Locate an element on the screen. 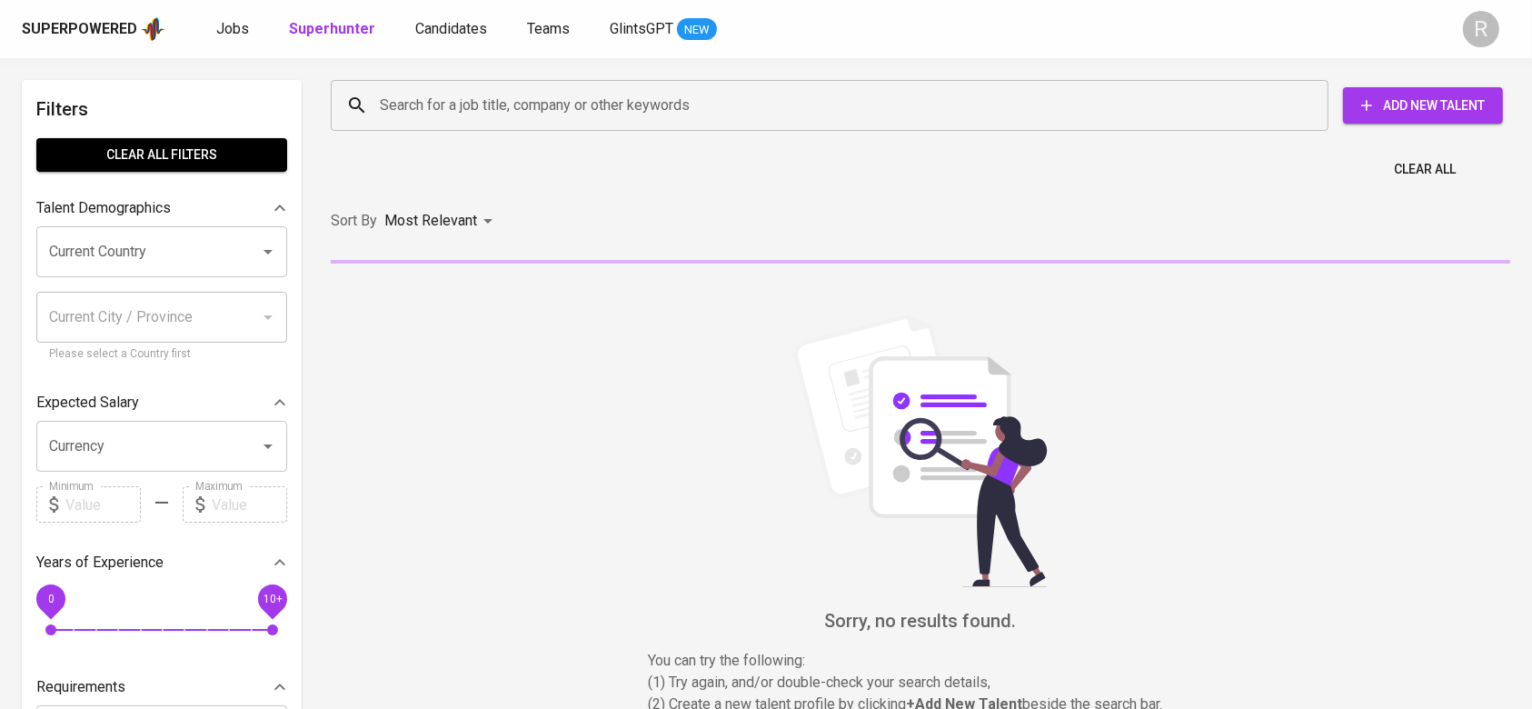 This screenshot has height=709, width=1532. p: Most Relevant is located at coordinates (431, 221).